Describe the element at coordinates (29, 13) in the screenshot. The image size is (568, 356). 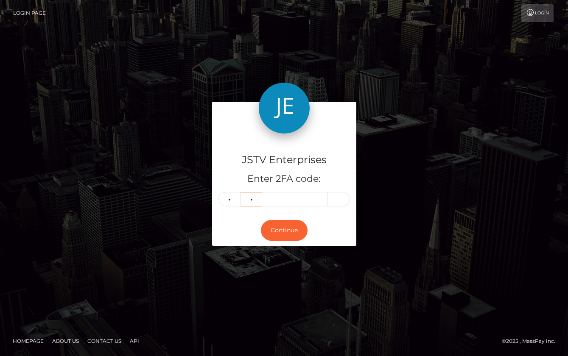
I see `a: Login Page` at that location.